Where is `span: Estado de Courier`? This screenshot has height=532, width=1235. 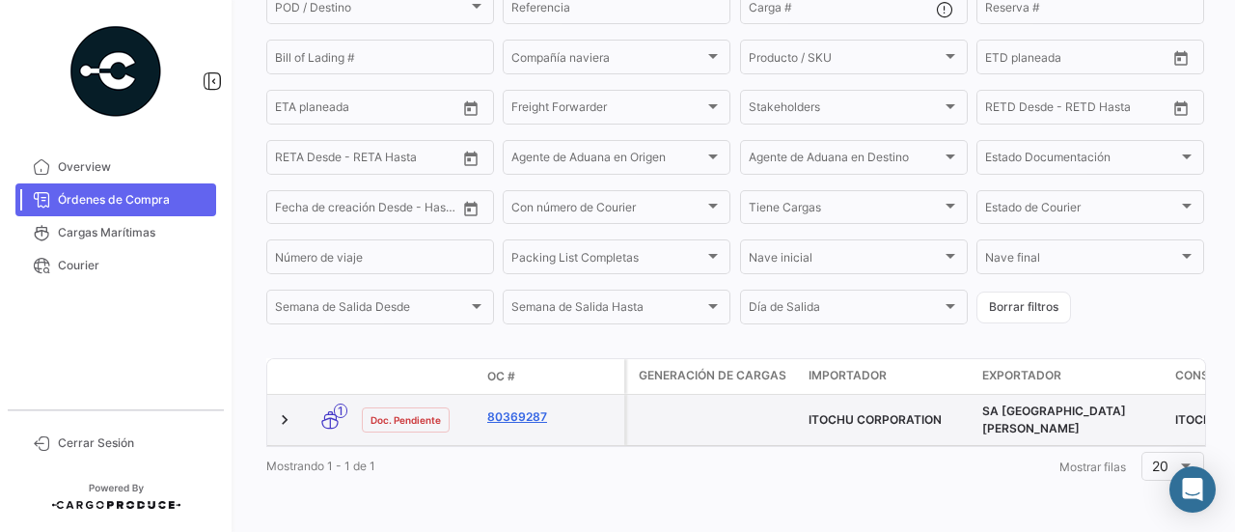 span: Estado de Courier is located at coordinates (1082, 210).